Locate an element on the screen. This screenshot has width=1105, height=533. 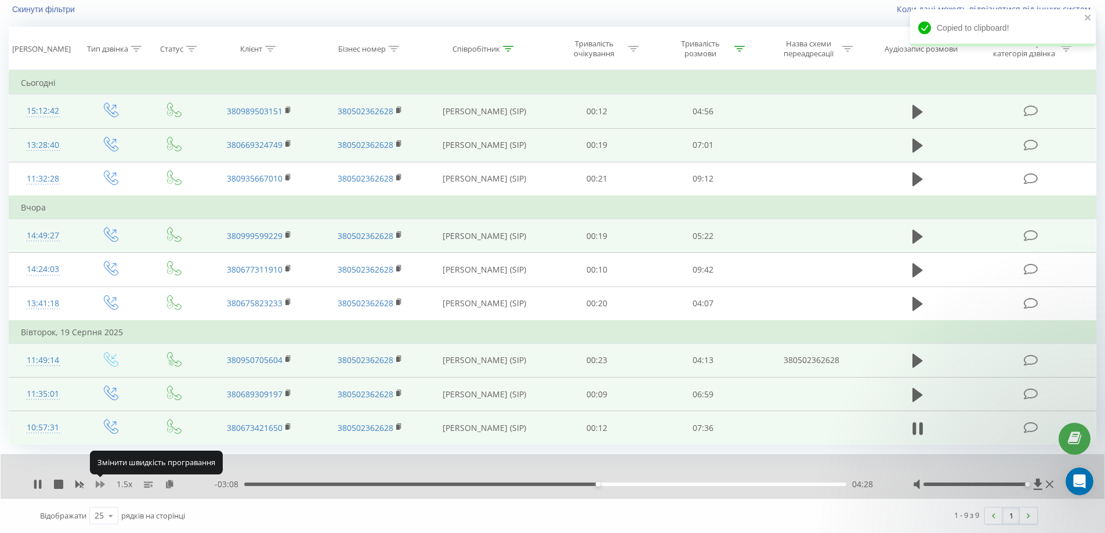
td: 09:42 is located at coordinates (703, 270).